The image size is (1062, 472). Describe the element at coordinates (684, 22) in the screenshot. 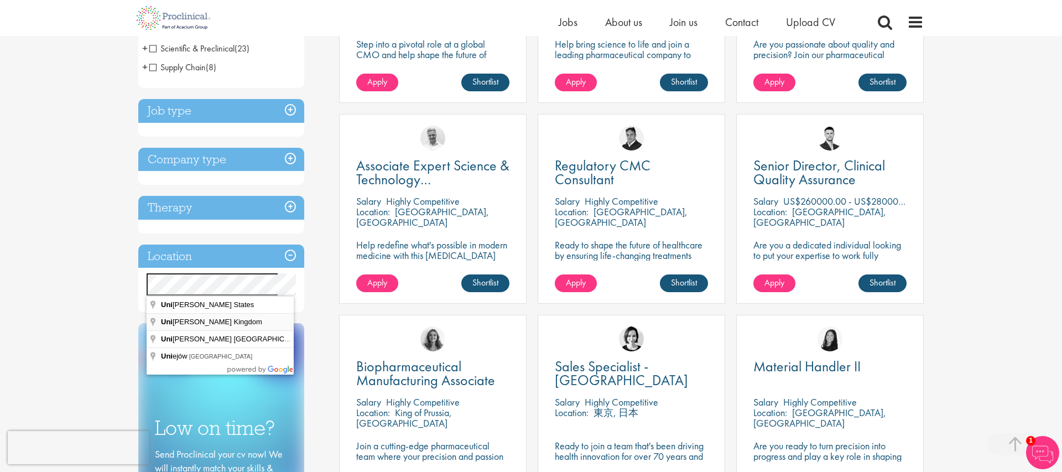

I see `span: Join us` at that location.